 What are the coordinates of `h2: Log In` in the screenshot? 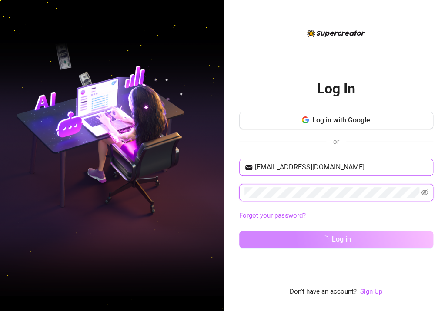 It's located at (336, 89).